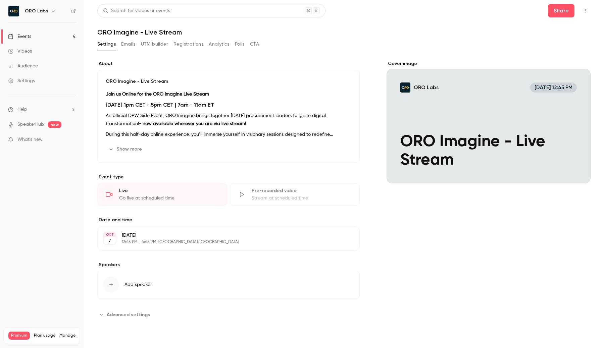 This screenshot has height=348, width=604. I want to click on button: Polls, so click(240, 44).